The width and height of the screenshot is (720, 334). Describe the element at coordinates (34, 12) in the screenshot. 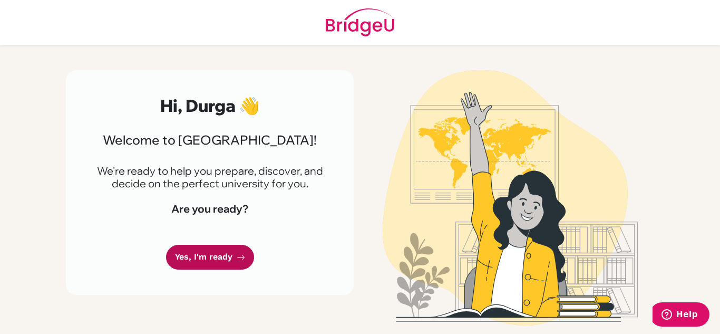

I see `span: Help` at that location.